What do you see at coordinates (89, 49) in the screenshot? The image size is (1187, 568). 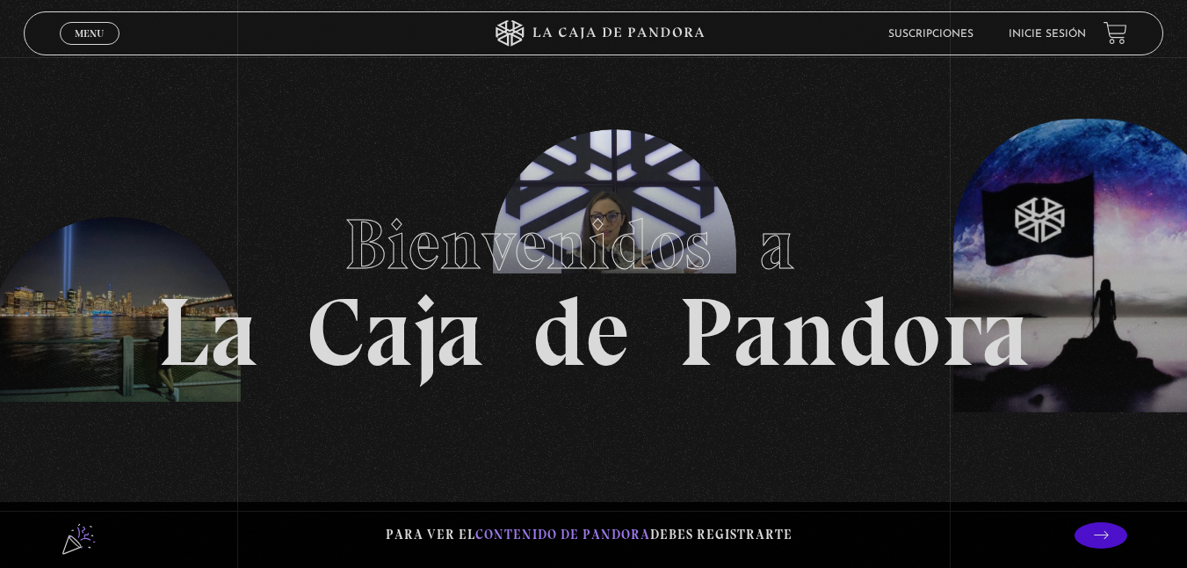 I see `span: Cerrar` at bounding box center [89, 49].